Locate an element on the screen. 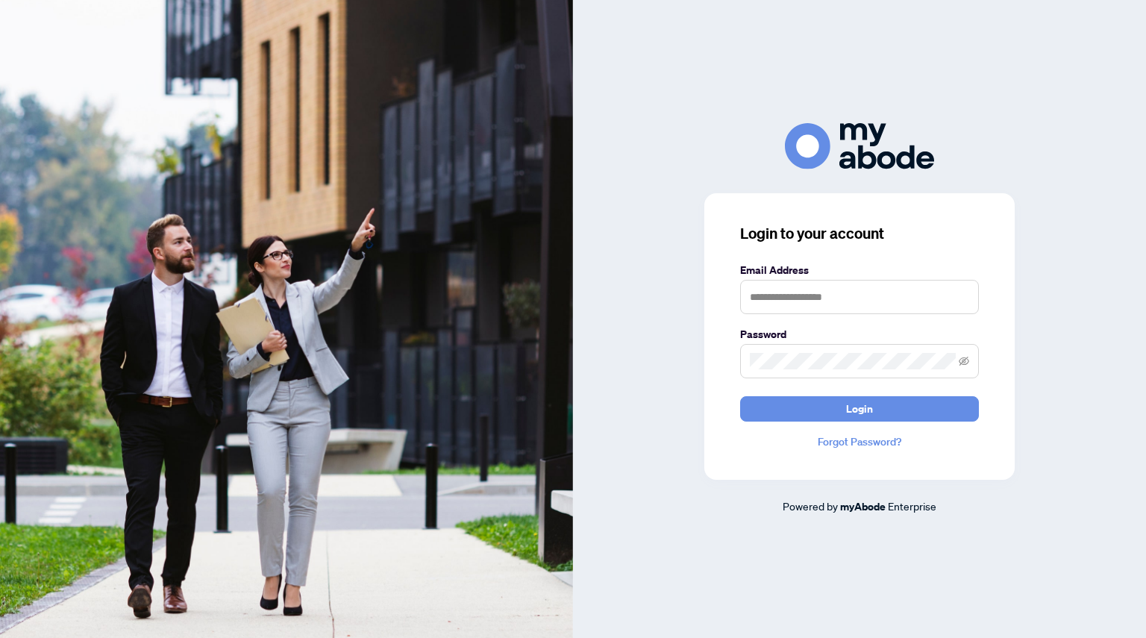  span: Login is located at coordinates (860, 409).